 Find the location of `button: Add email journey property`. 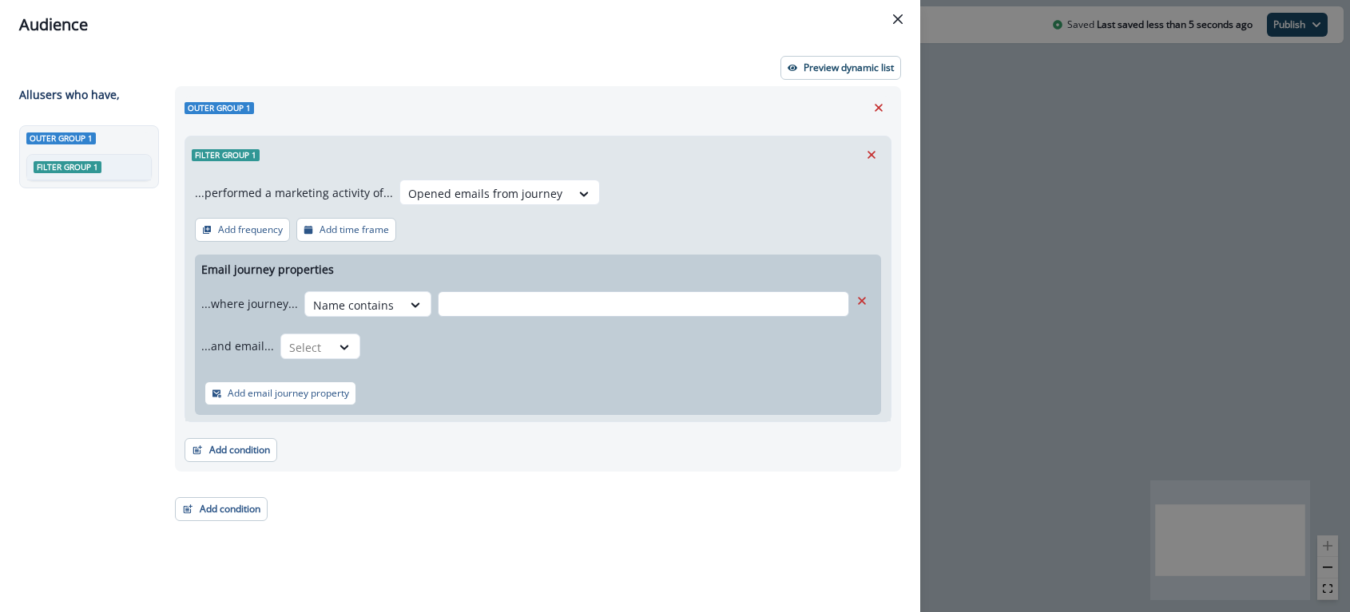

button: Add email journey property is located at coordinates (280, 394).